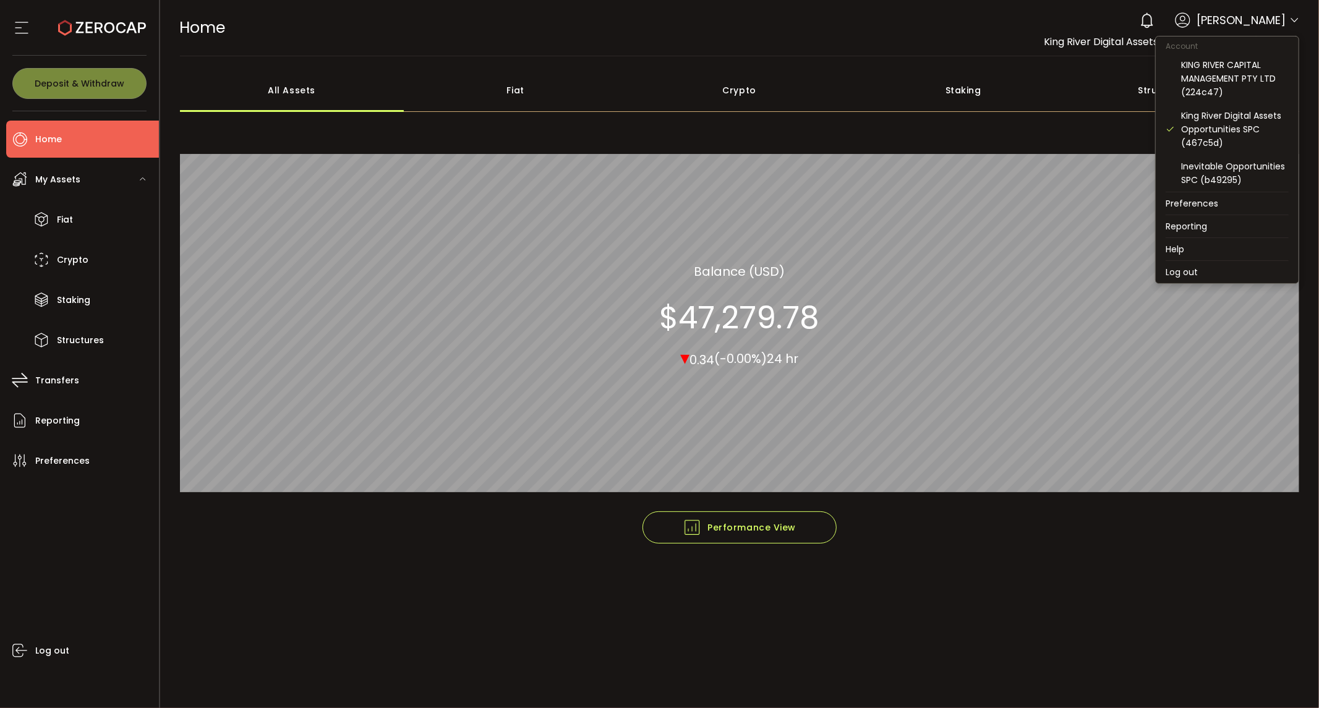 Image resolution: width=1319 pixels, height=708 pixels. I want to click on span: Transfers, so click(57, 380).